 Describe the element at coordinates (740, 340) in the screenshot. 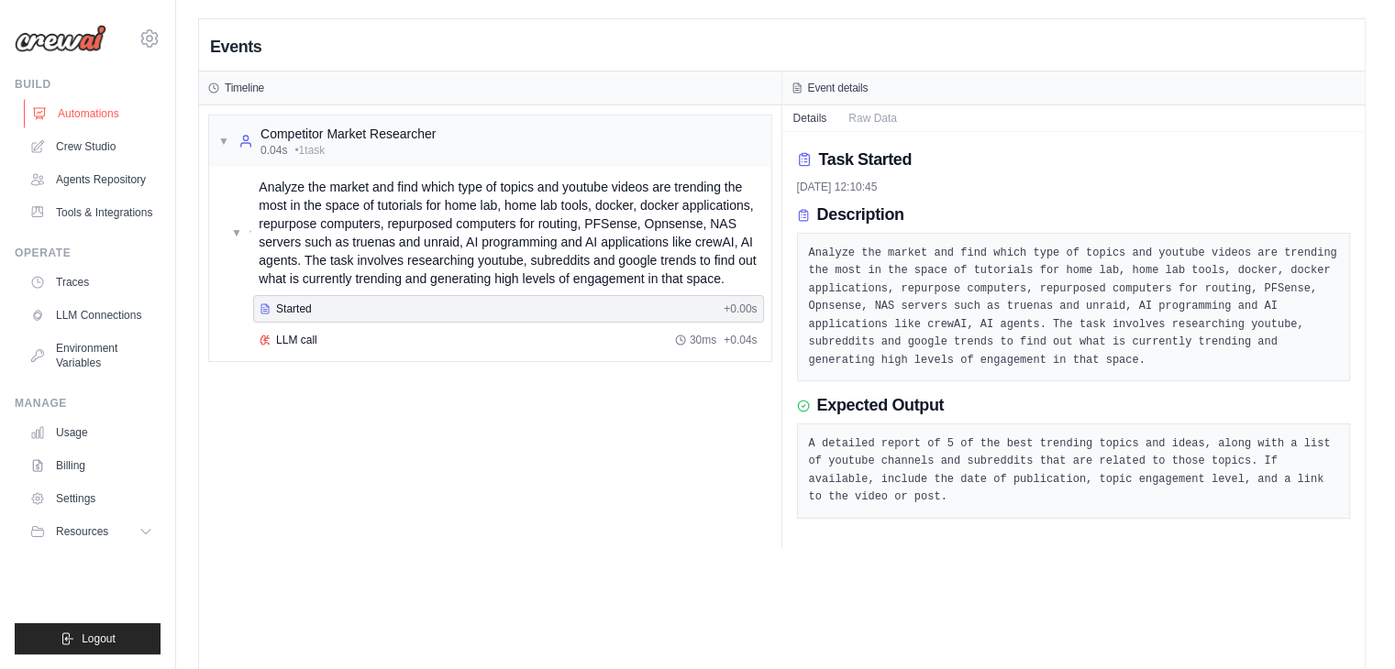

I see `span: + 0.04s` at that location.